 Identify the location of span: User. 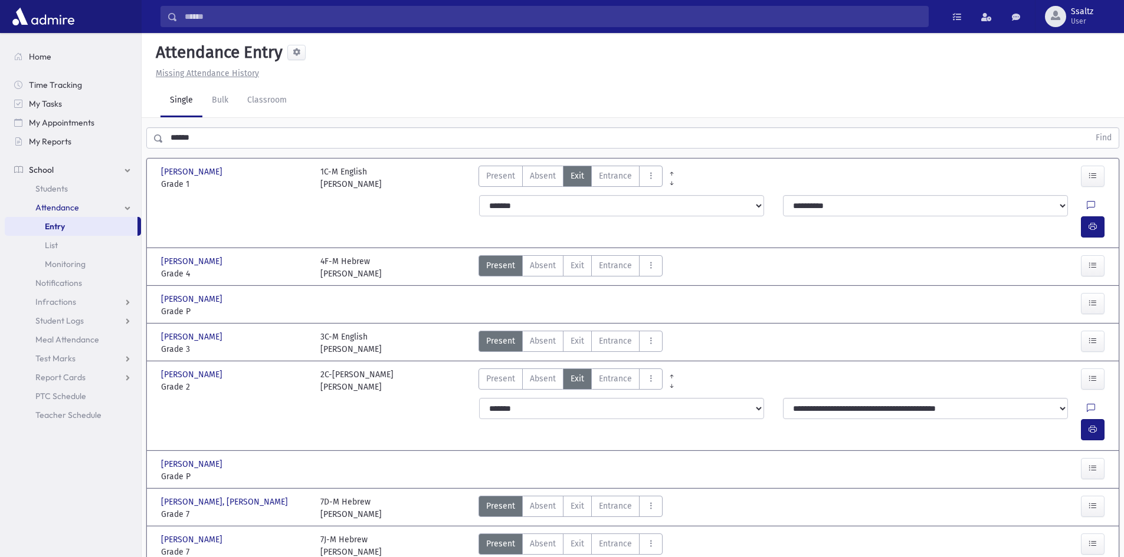
(1082, 21).